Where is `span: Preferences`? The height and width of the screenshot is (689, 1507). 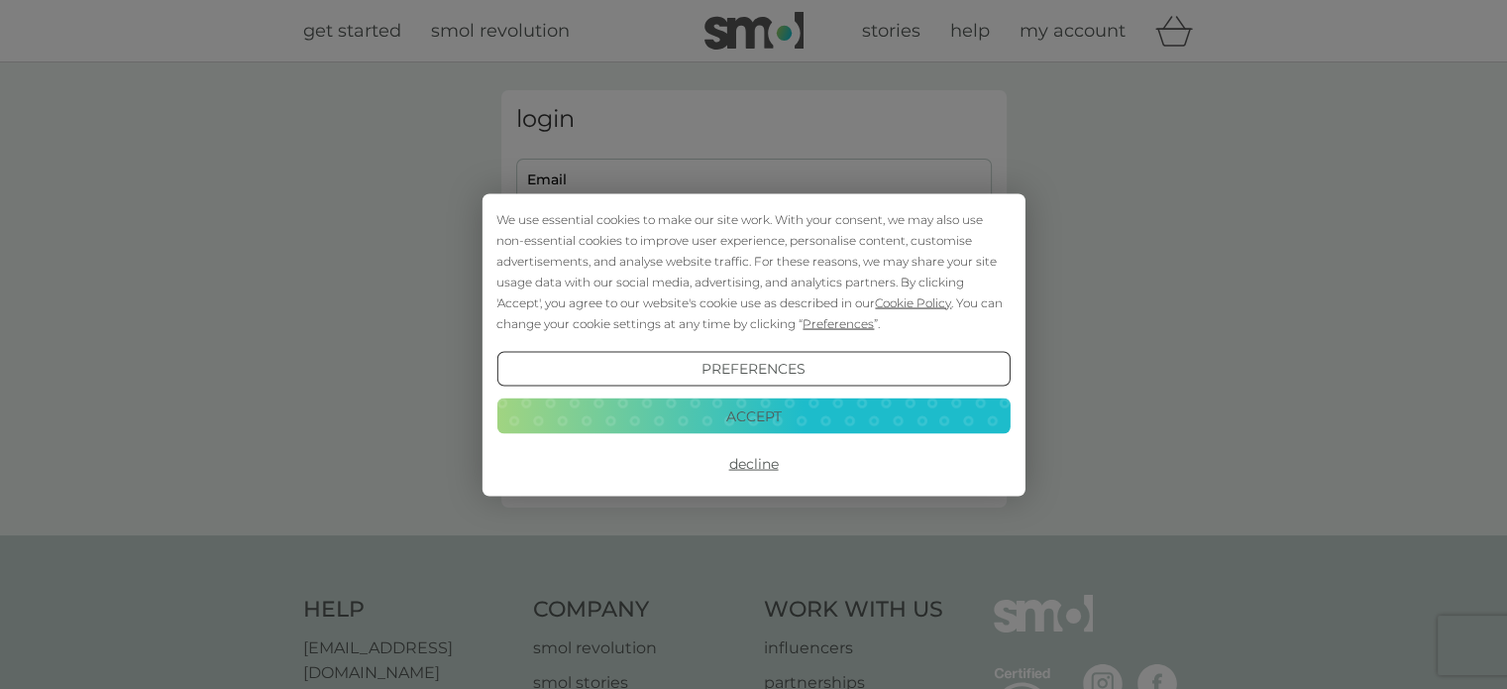 span: Preferences is located at coordinates (838, 322).